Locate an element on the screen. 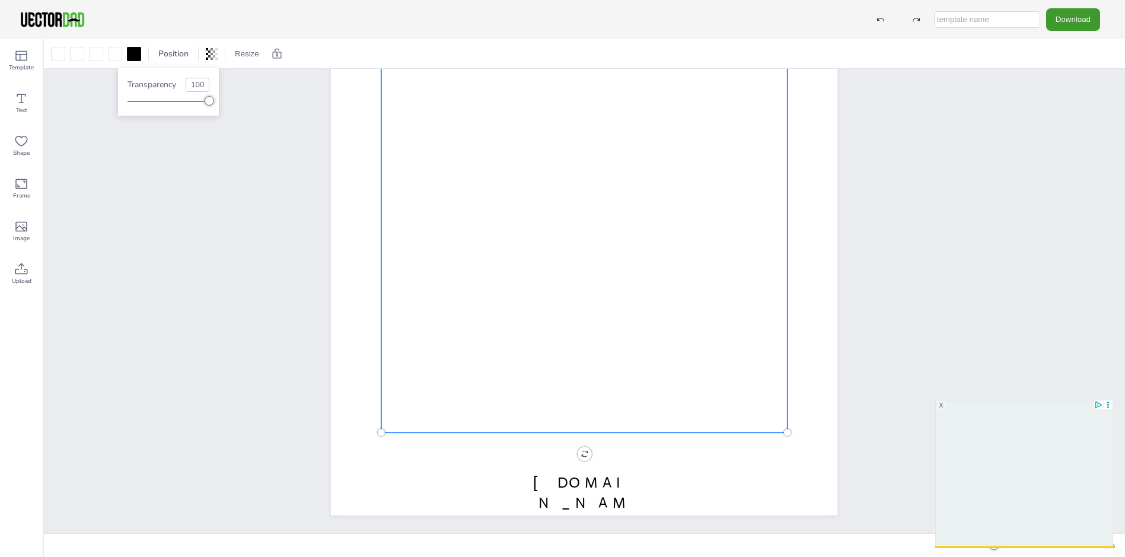  span: Image is located at coordinates (21, 238).